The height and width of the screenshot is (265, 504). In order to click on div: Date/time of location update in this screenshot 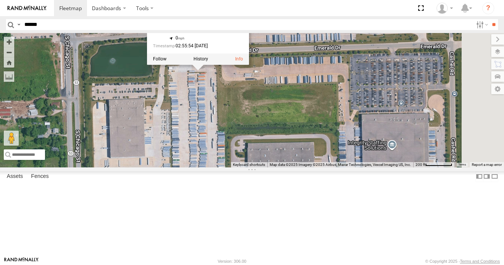, I will do `click(190, 46)`.